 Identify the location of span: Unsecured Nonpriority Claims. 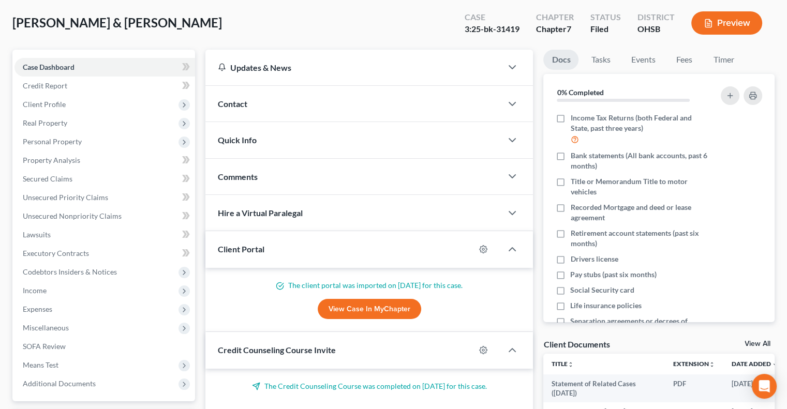
(72, 216).